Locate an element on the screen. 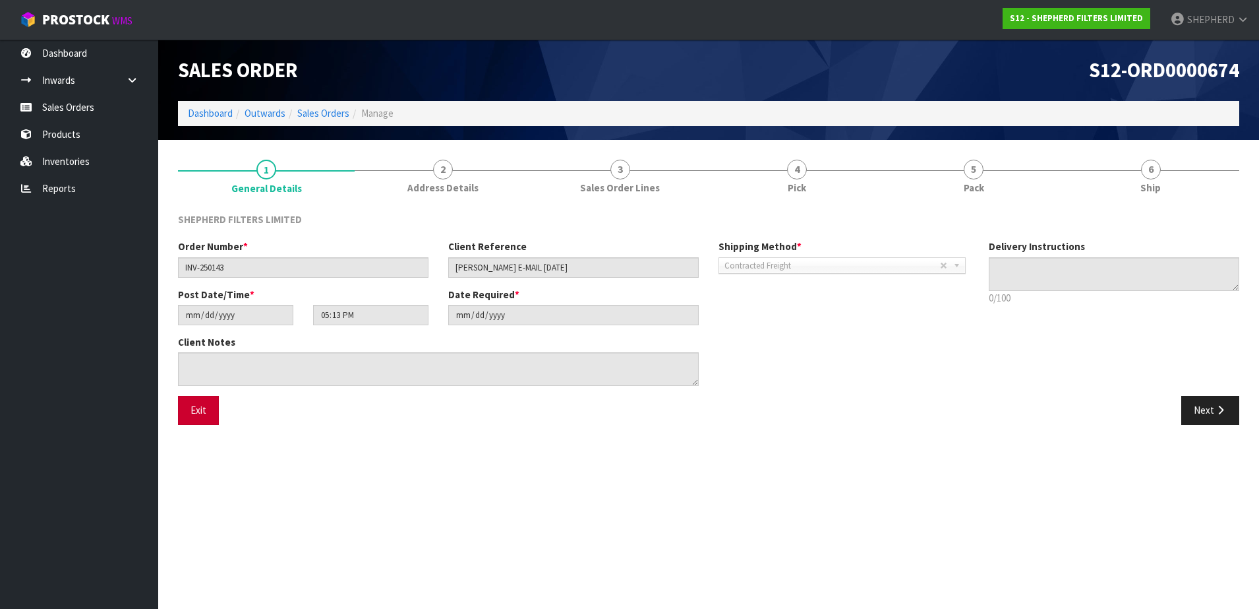 The height and width of the screenshot is (609, 1259). span: Address Details is located at coordinates (443, 187).